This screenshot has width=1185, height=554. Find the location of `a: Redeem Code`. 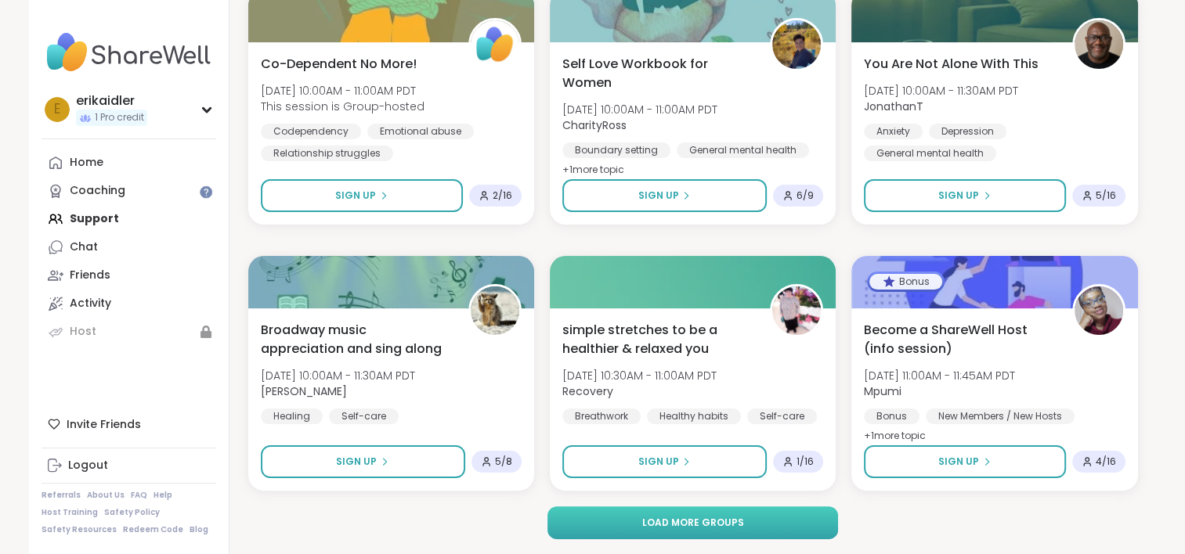

a: Redeem Code is located at coordinates (153, 530).